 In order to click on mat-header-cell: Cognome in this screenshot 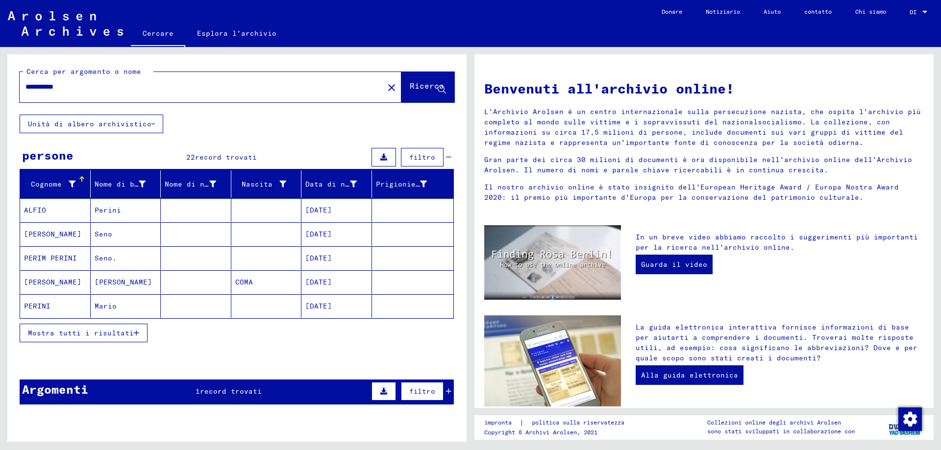, I will do `click(55, 184)`.